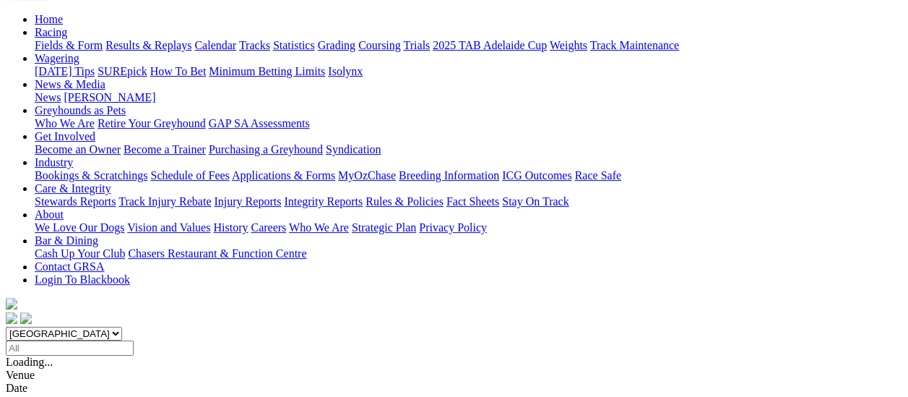  What do you see at coordinates (597, 175) in the screenshot?
I see `a: Race Safe` at bounding box center [597, 175].